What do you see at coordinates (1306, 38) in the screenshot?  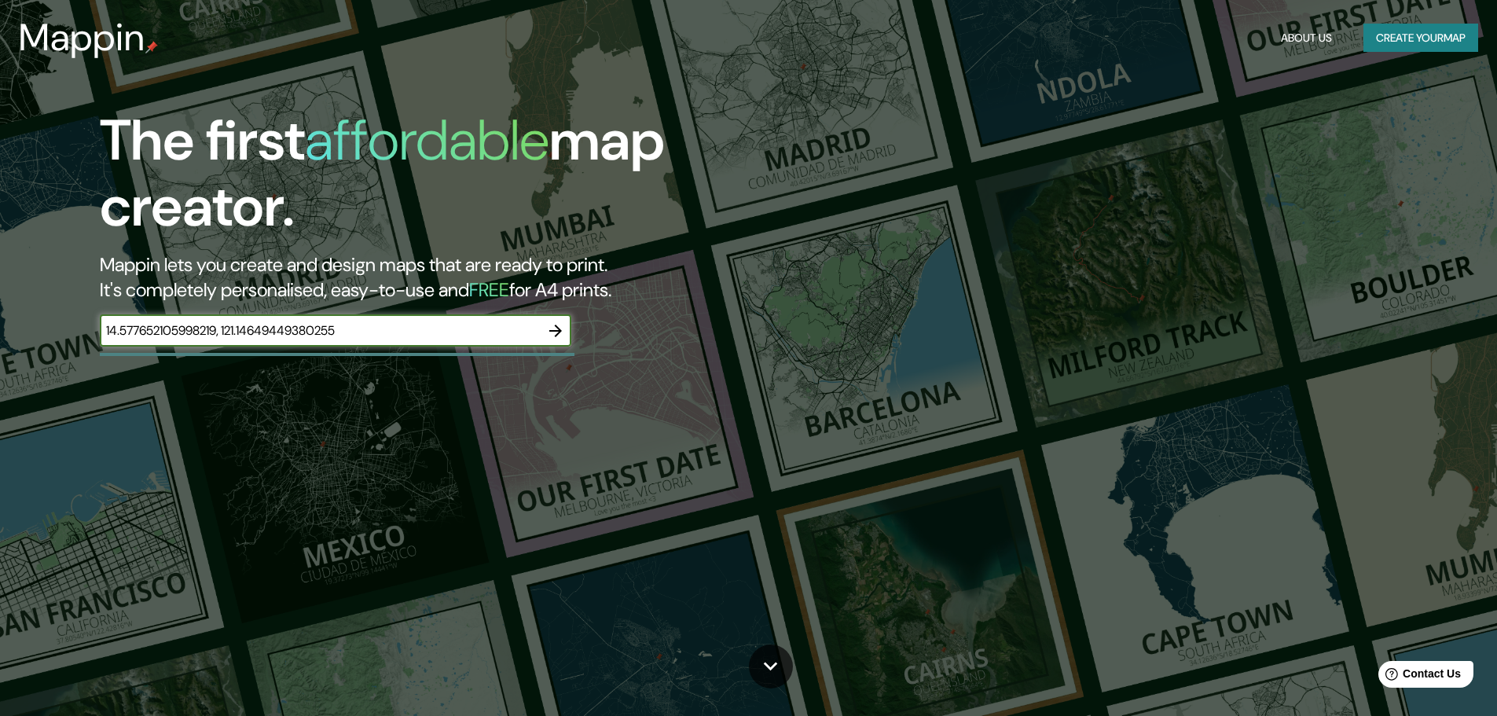 I see `button: About Us` at bounding box center [1306, 38].